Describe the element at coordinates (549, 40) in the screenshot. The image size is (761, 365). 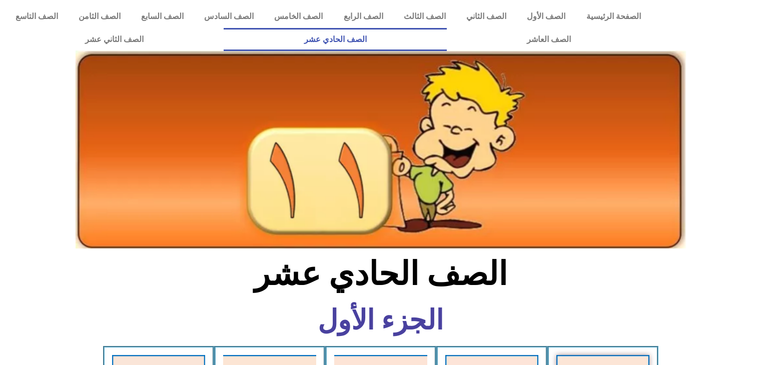
I see `a: الصف العاشر` at that location.